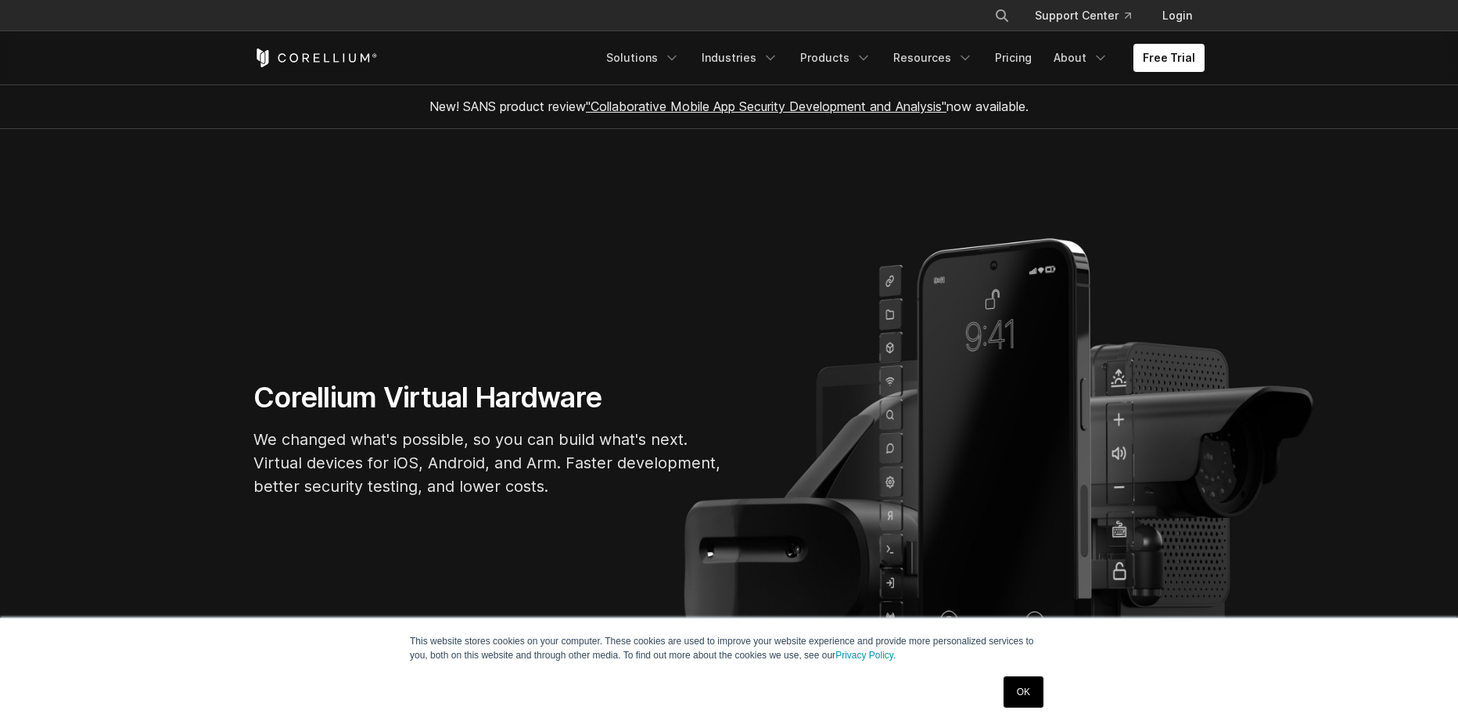  I want to click on p: This website stores cookies on your computer. These cookies are used to improve your website expe..., so click(729, 648).